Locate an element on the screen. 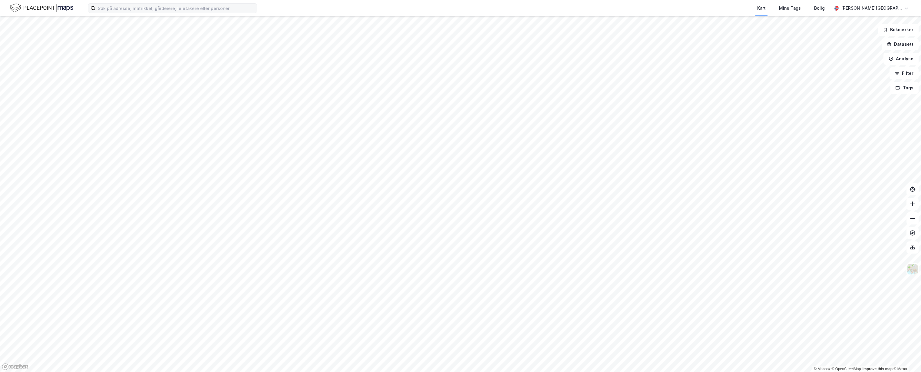  a: Improve this map is located at coordinates (878, 369).